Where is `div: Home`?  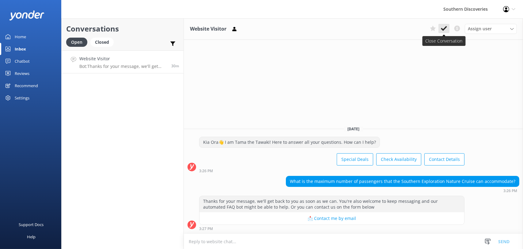 div: Home is located at coordinates (20, 37).